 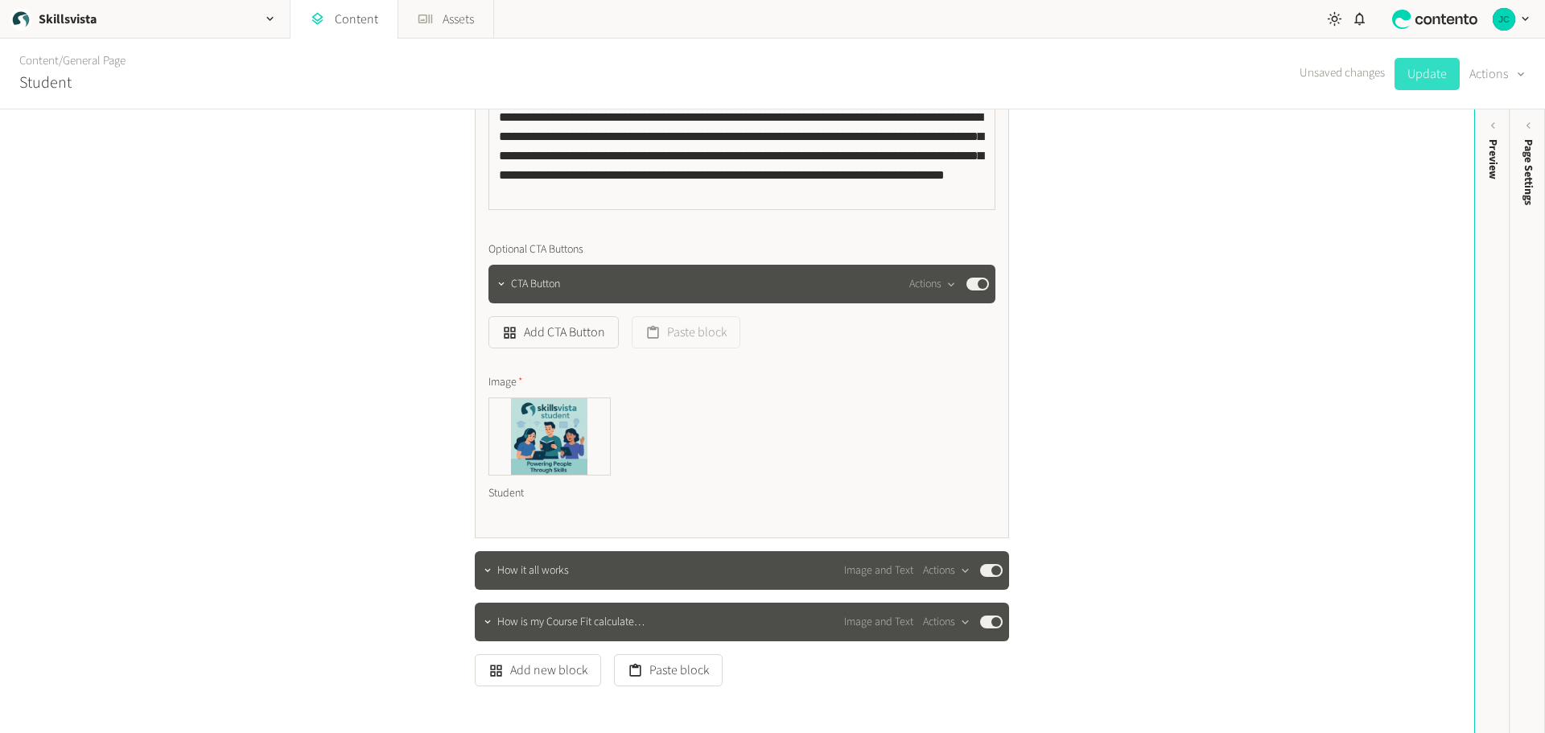 I want to click on h2: Student, so click(x=45, y=83).